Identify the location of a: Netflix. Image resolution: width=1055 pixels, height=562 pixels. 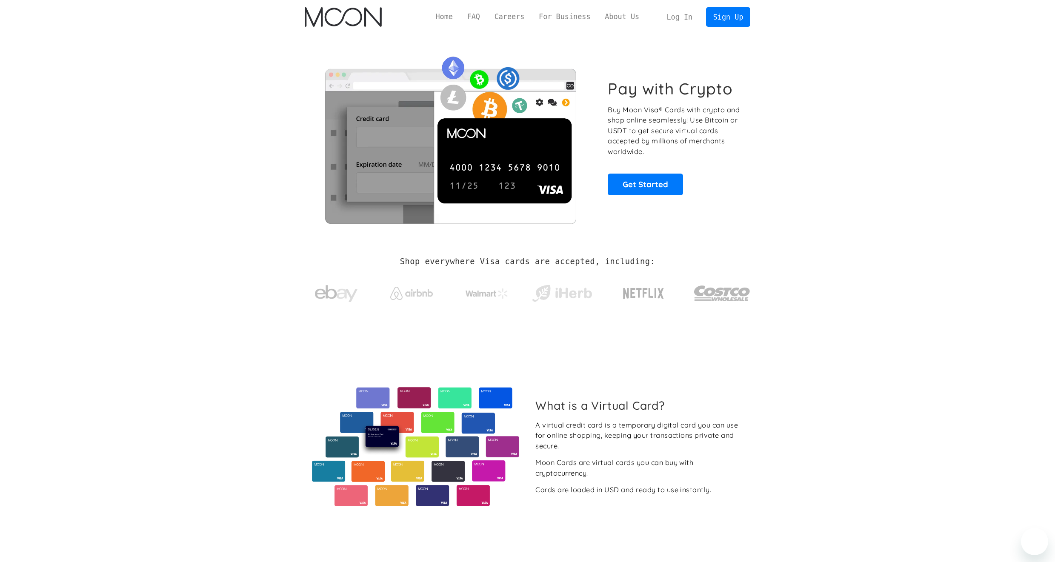
(644, 292).